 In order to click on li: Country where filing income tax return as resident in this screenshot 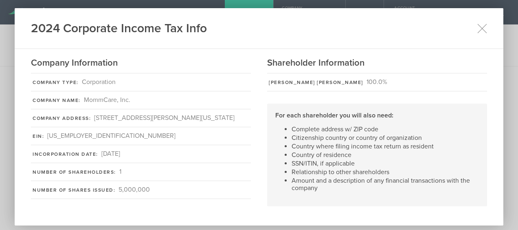, I will do `click(385, 146)`.